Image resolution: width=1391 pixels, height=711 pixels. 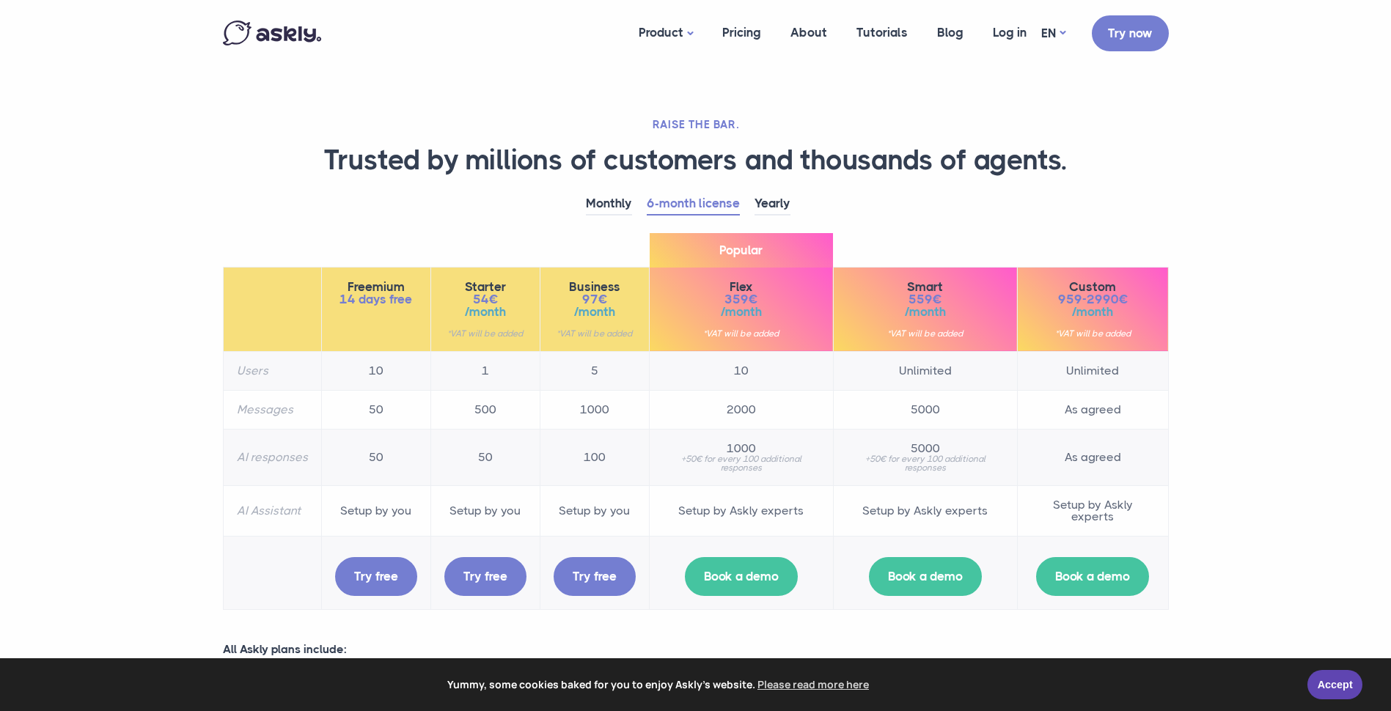 I want to click on span: 97€, so click(x=595, y=299).